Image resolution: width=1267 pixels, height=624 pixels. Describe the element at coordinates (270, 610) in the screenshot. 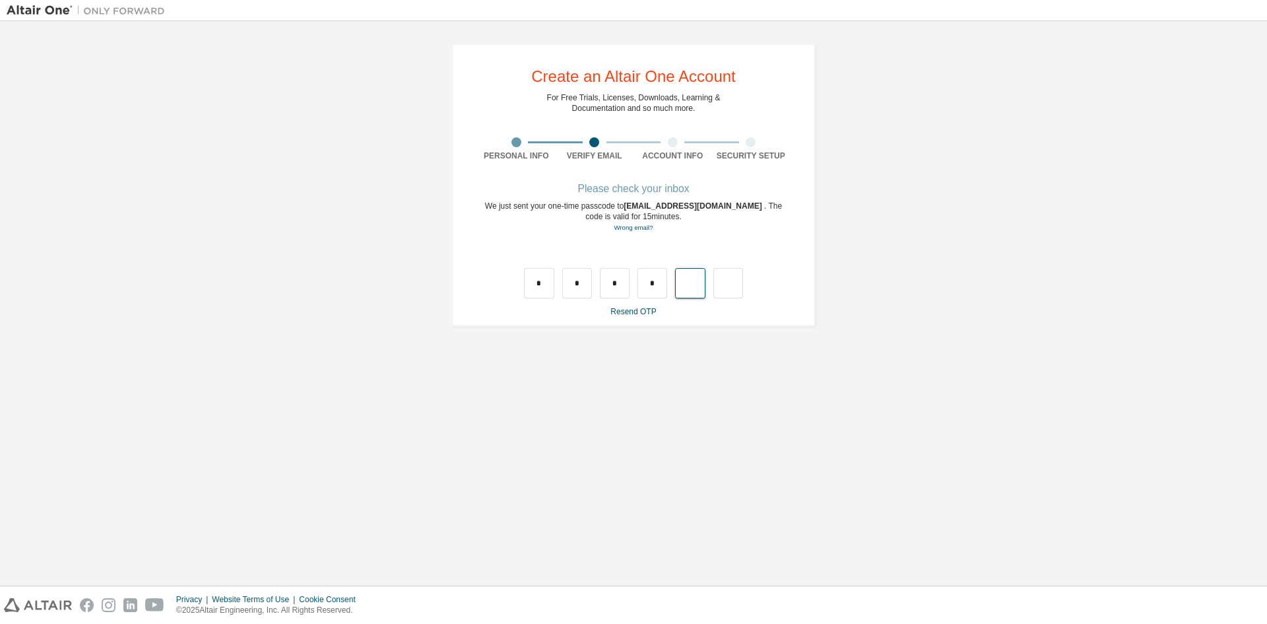

I see `p: © 2025 Altair Engineering, Inc. All Rights Reserved.` at that location.